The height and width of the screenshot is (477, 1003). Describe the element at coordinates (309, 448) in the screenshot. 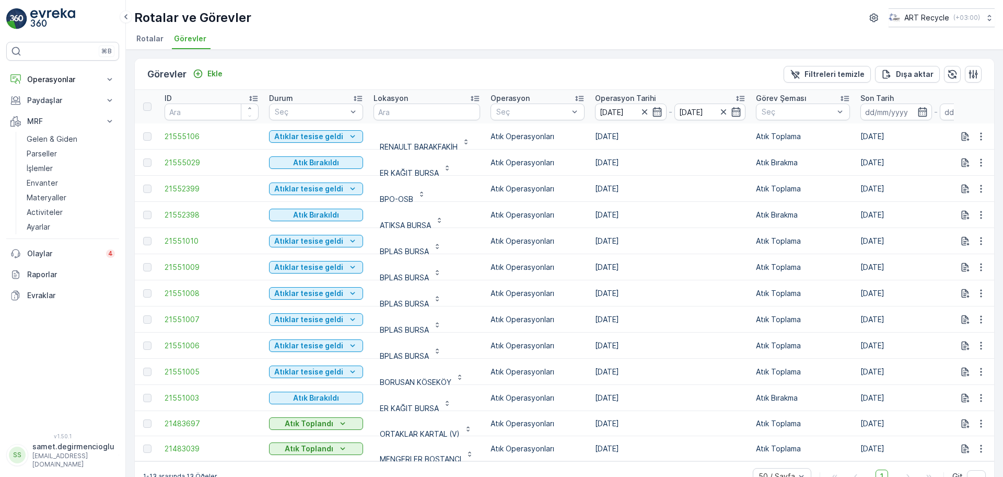

I see `p: Atık Toplandı` at that location.